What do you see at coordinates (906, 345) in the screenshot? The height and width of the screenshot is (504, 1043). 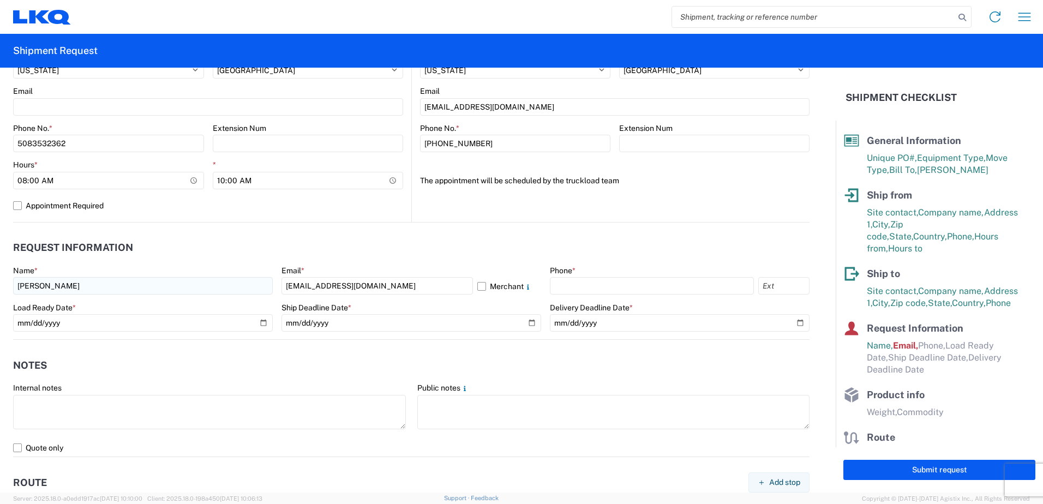 I see `span: Email,` at bounding box center [906, 345].